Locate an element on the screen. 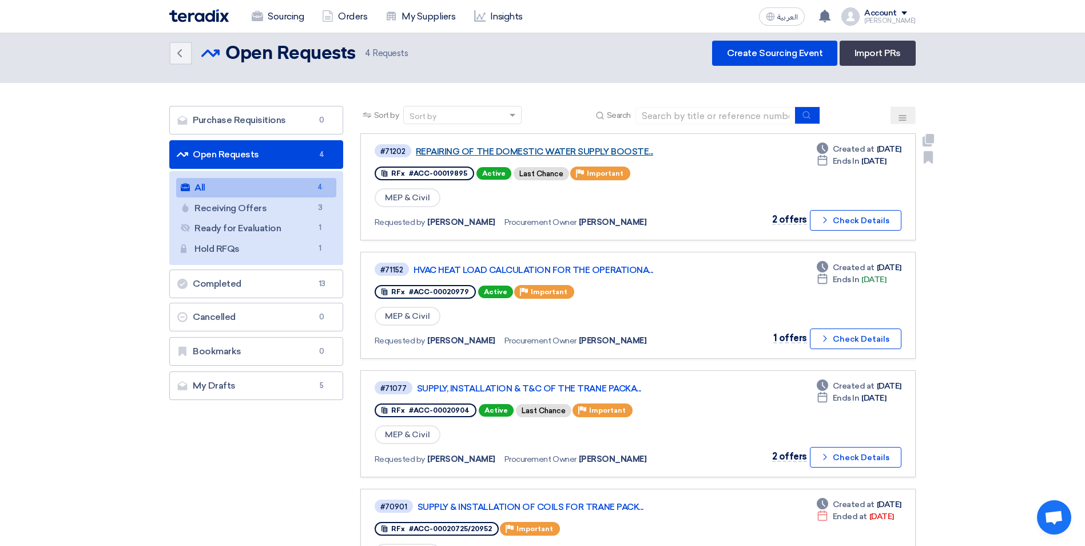 This screenshot has width=1085, height=546. a: Hold RFQs is located at coordinates (256, 249).